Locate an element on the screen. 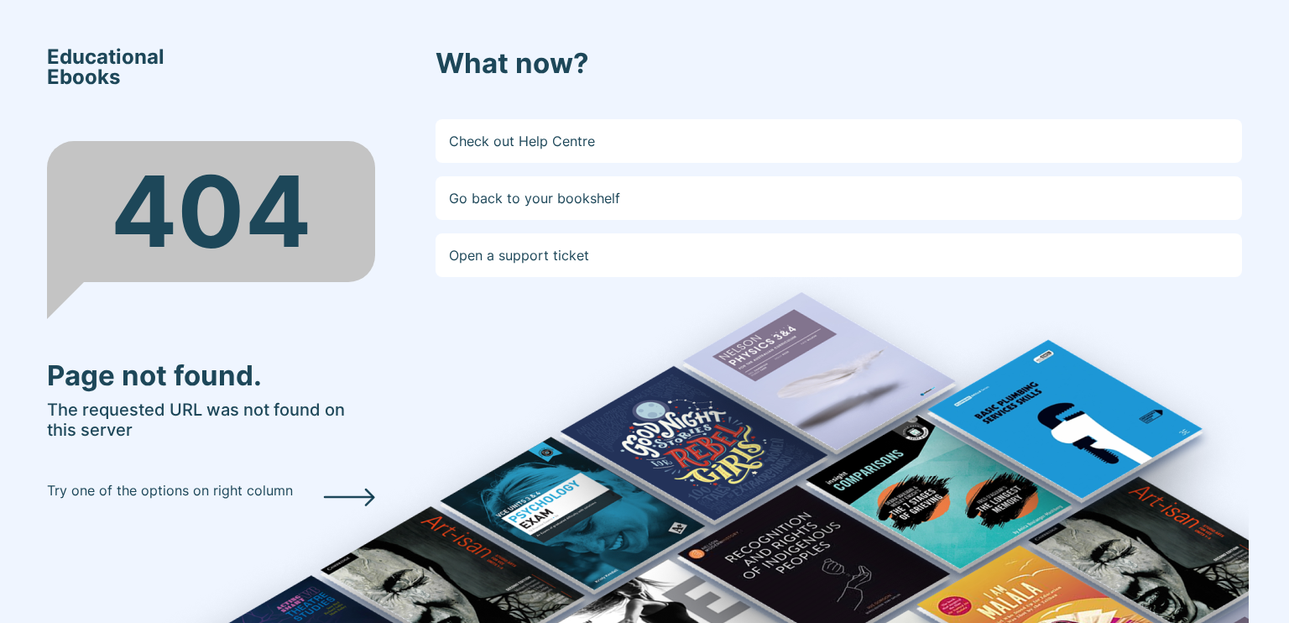  a: Open a support ticket is located at coordinates (838, 255).